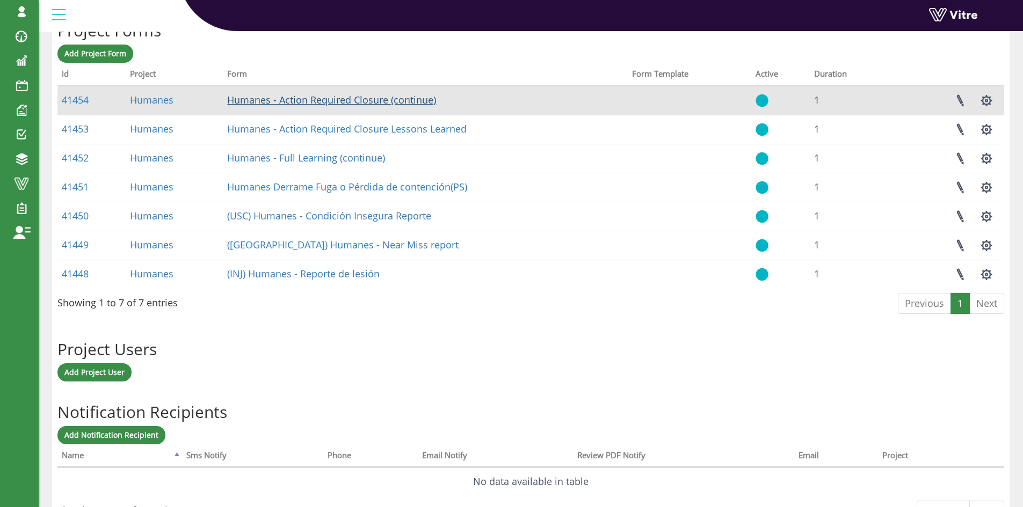 This screenshot has width=1023, height=507. I want to click on a: Humanes - Action Required Closure (continue), so click(331, 100).